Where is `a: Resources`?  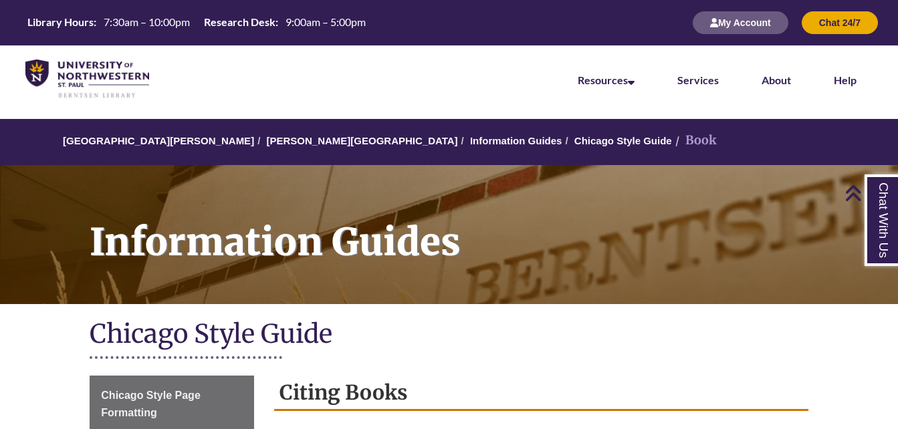 a: Resources is located at coordinates (606, 80).